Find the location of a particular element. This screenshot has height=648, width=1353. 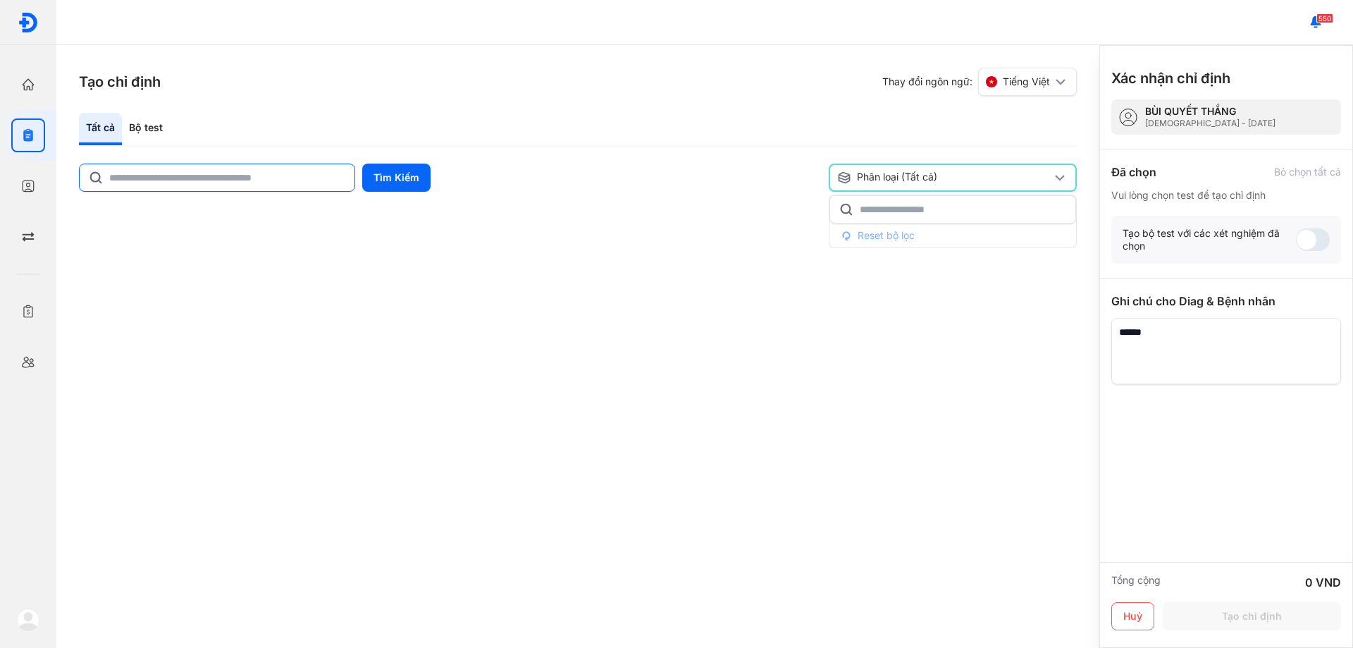

h3: Tạo chỉ định is located at coordinates (120, 82).